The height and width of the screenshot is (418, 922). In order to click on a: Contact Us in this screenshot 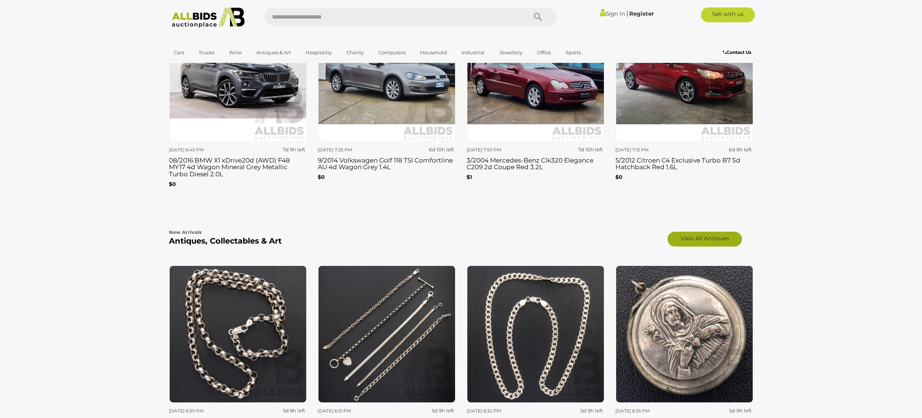, I will do `click(738, 52)`.